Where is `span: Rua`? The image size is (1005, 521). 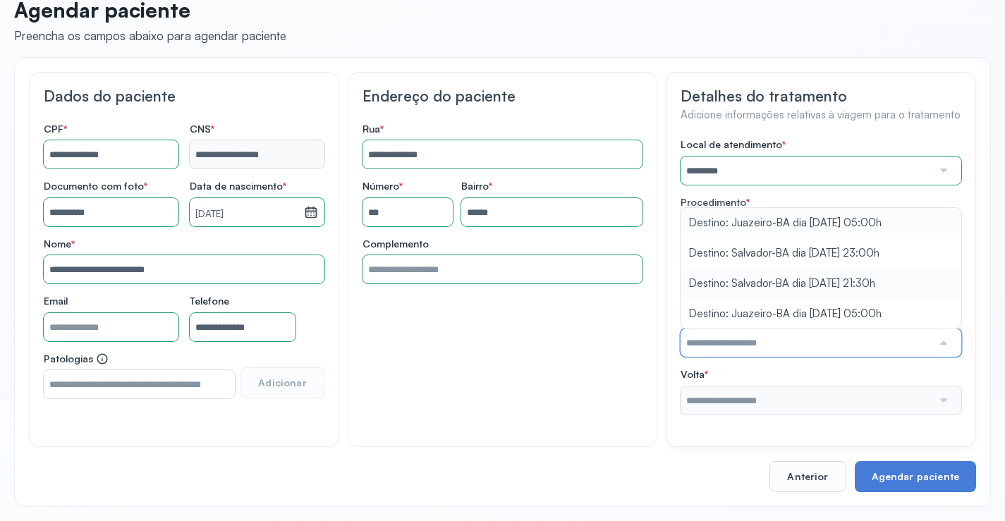 span: Rua is located at coordinates (373, 129).